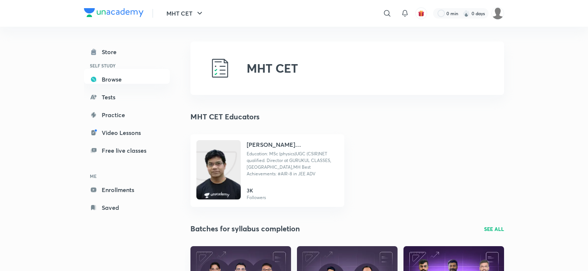 This screenshot has height=271, width=588. I want to click on img: MHT CET, so click(220, 68).